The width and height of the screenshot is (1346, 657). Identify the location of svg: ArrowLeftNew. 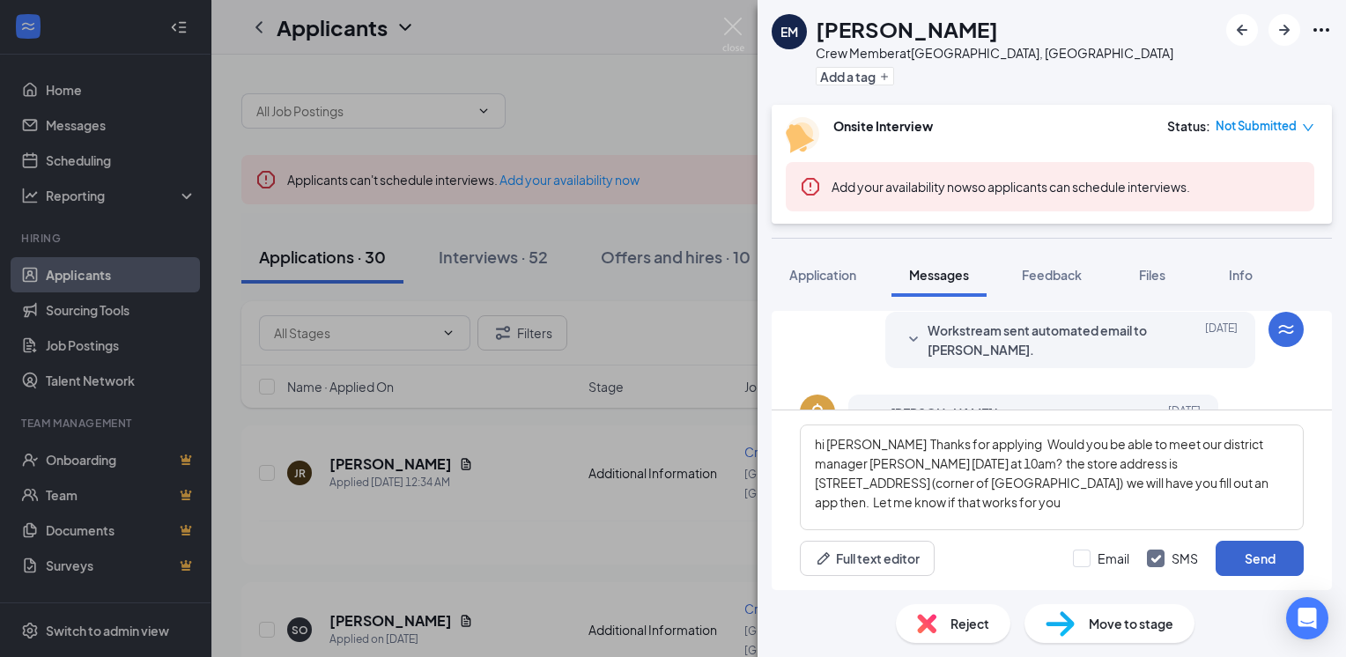
(1242, 30).